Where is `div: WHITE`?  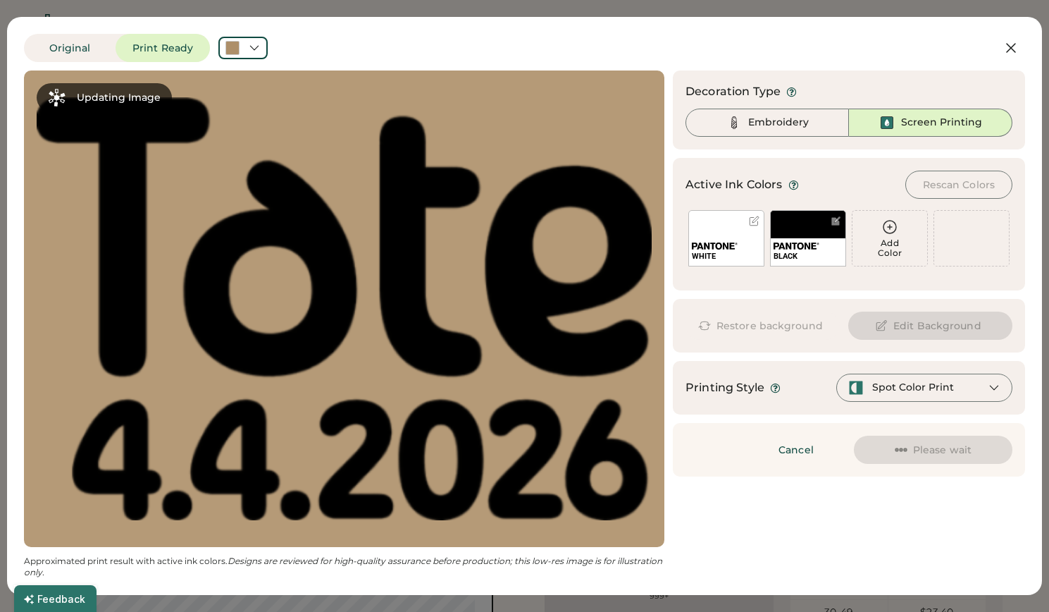
div: WHITE is located at coordinates (726, 256).